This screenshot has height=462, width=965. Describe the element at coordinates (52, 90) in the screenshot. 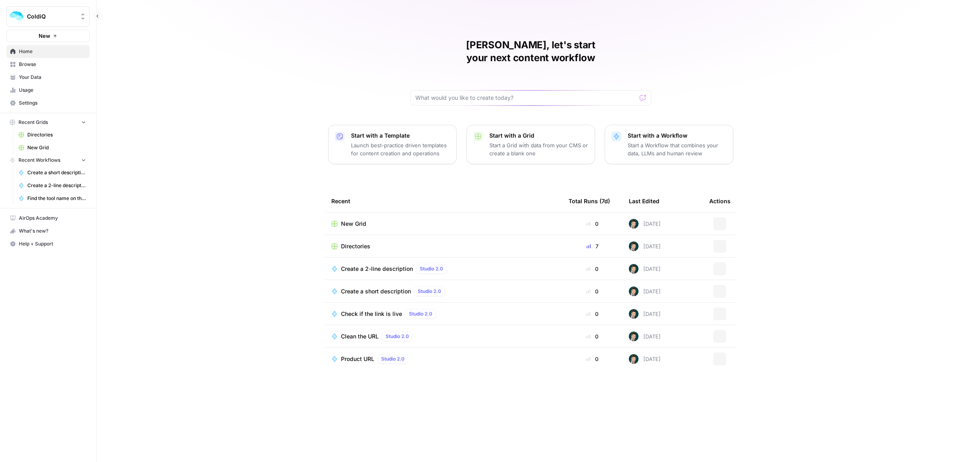

I see `span: Usage` at that location.